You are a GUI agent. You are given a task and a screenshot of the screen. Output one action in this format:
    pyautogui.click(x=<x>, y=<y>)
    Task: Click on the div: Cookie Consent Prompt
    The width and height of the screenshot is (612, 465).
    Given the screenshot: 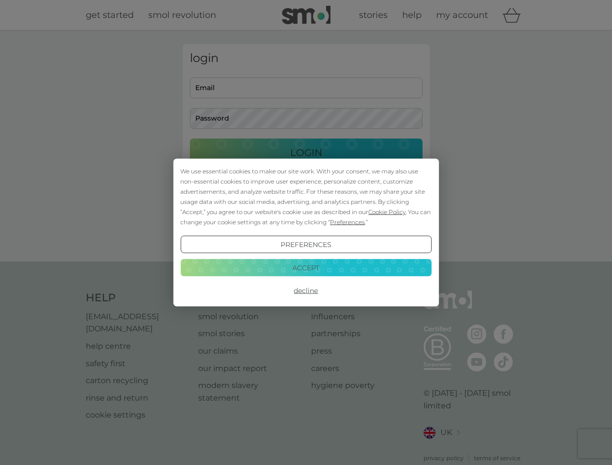 What is the action you would take?
    pyautogui.click(x=306, y=232)
    